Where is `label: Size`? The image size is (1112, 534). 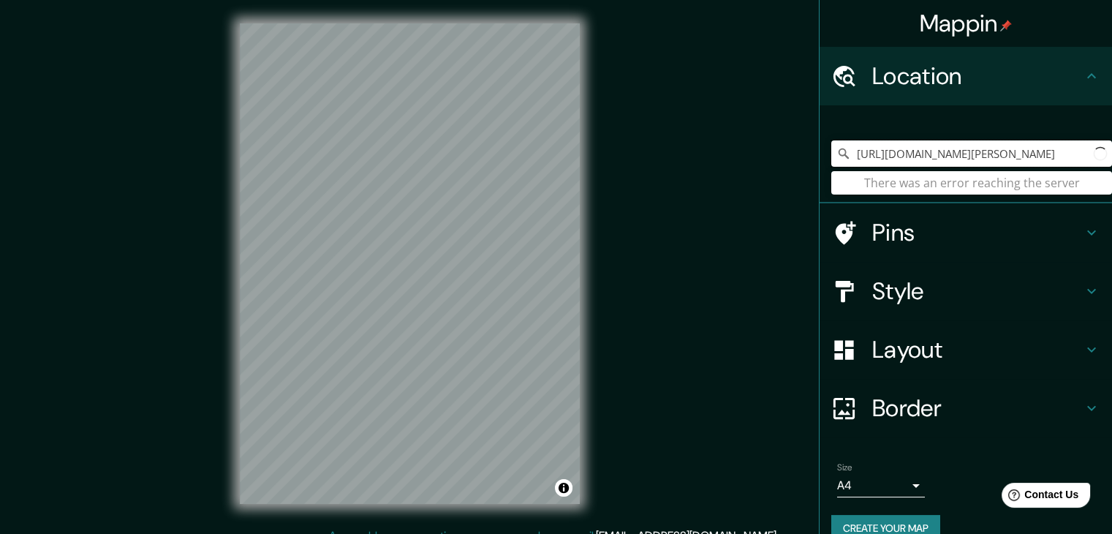 label: Size is located at coordinates (844, 467).